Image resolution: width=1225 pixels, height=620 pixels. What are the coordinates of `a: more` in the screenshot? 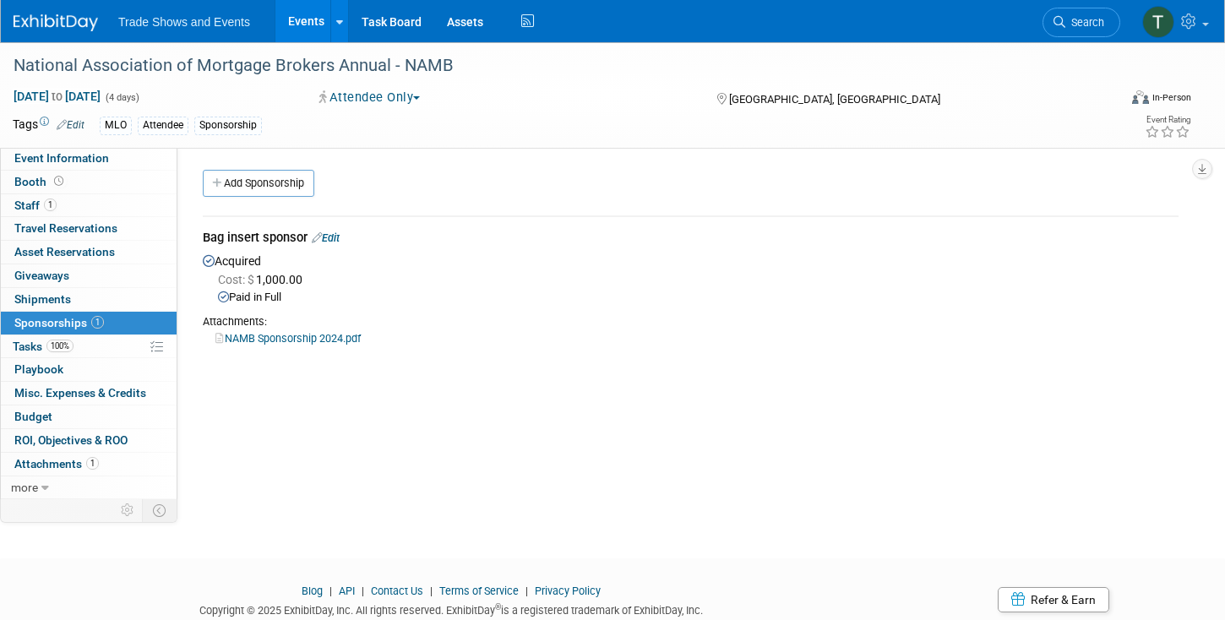 It's located at (89, 488).